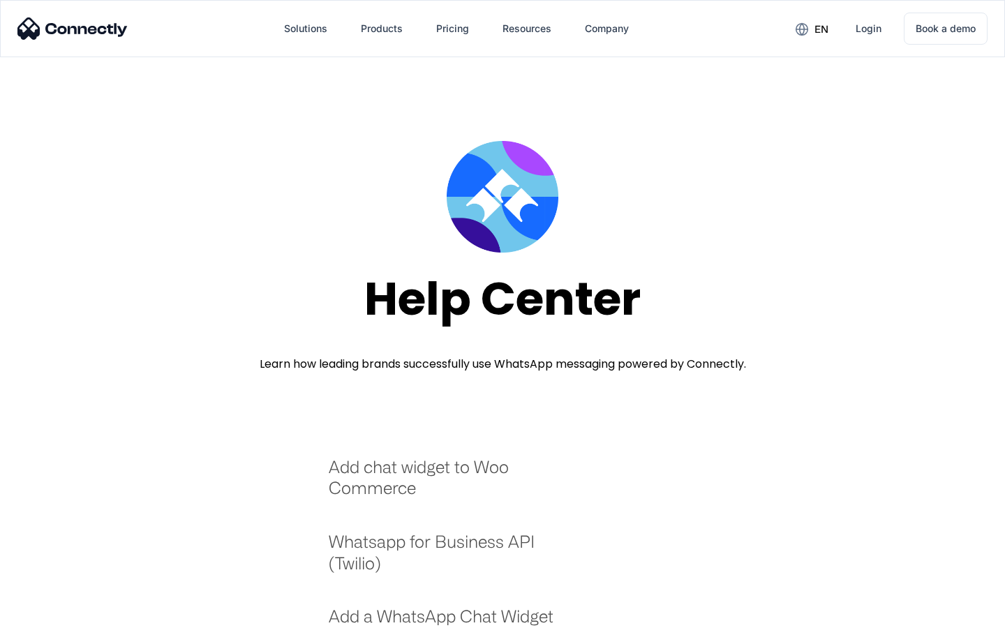 The width and height of the screenshot is (1005, 628). What do you see at coordinates (503, 299) in the screenshot?
I see `div: Help Center` at bounding box center [503, 299].